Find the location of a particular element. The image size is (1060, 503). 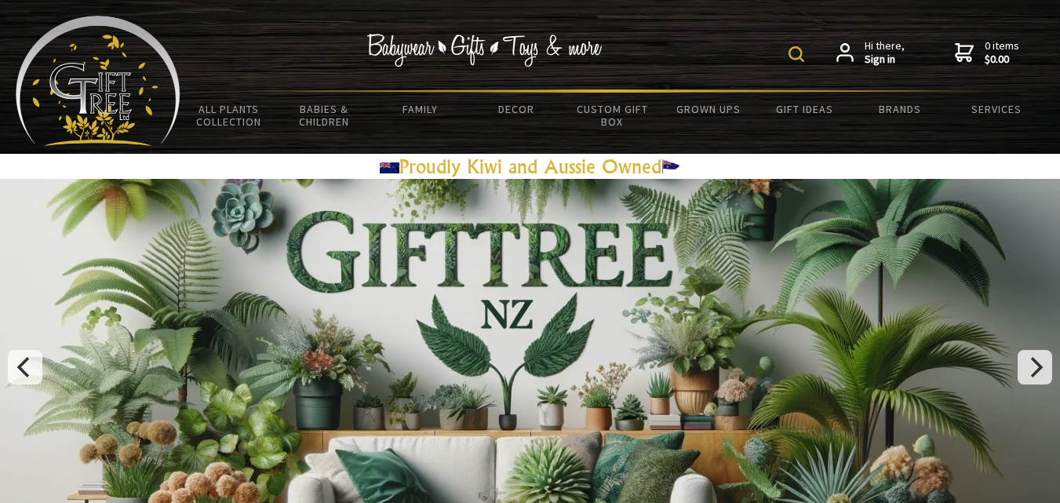

a: All Plants Collection is located at coordinates (228, 115).